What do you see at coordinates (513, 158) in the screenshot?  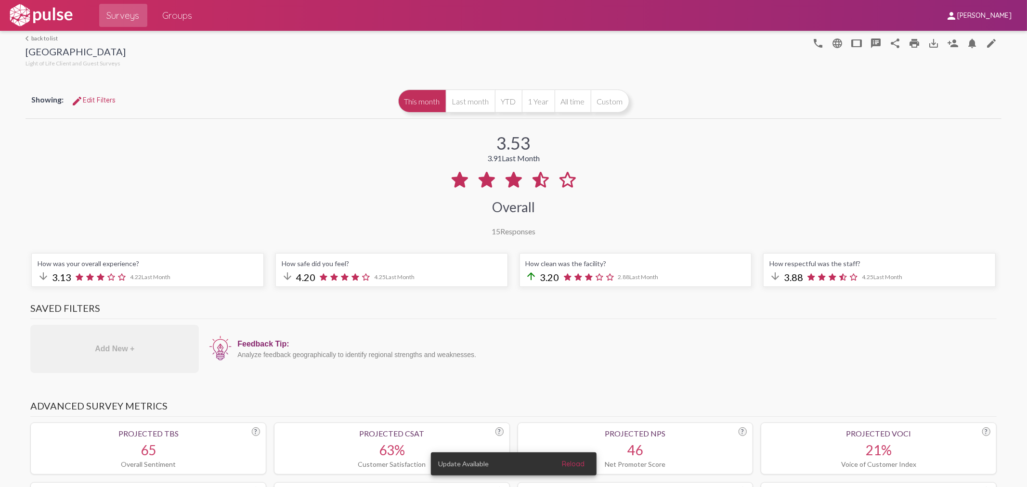 I see `div: 3.91` at bounding box center [513, 158].